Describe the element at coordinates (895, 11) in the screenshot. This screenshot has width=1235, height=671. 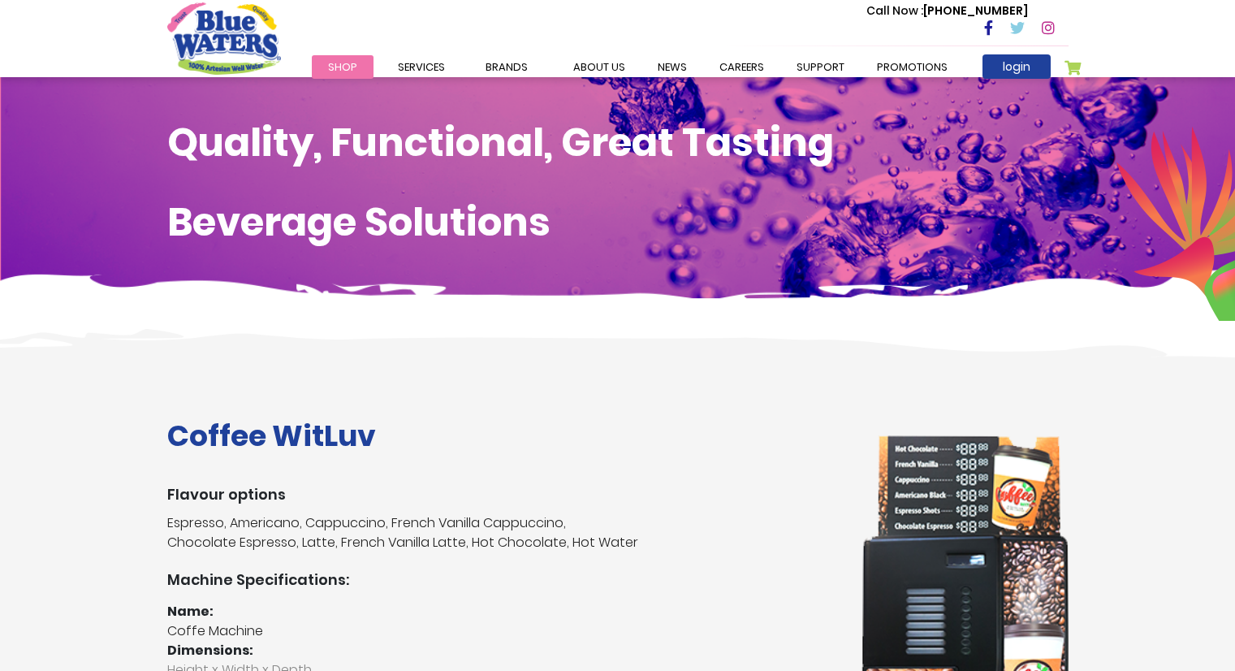
I see `span: Call Now :` at that location.